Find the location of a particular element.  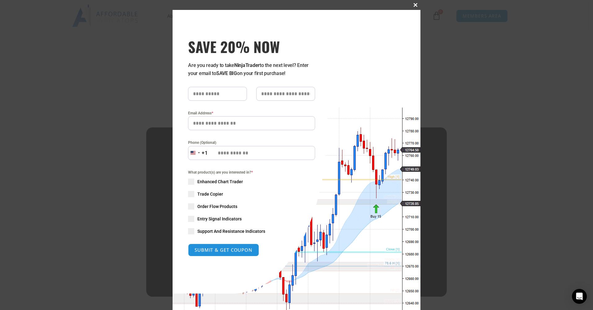

label: Enhanced Chart Trader is located at coordinates (252, 182).